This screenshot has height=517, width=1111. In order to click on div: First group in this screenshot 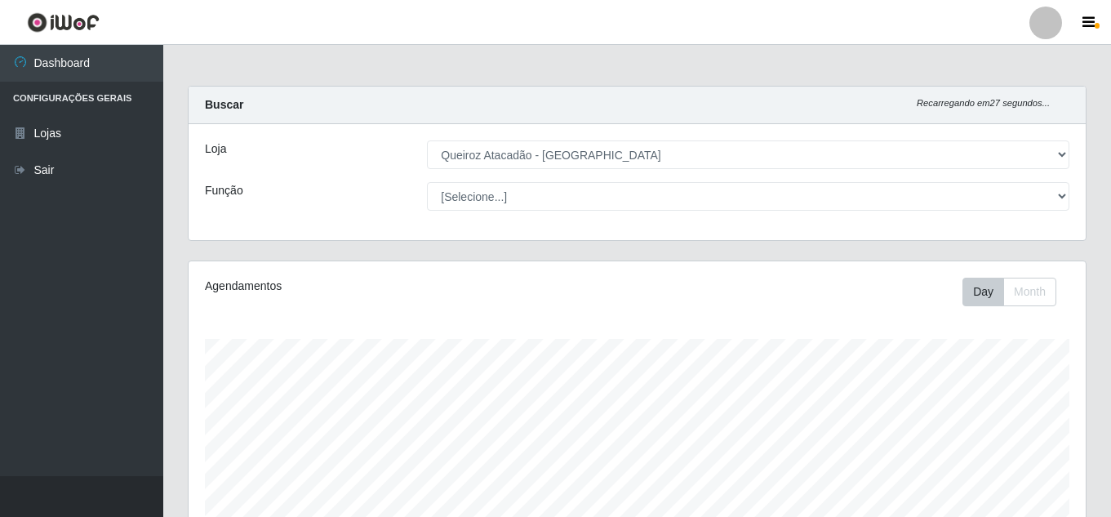, I will do `click(1009, 291)`.